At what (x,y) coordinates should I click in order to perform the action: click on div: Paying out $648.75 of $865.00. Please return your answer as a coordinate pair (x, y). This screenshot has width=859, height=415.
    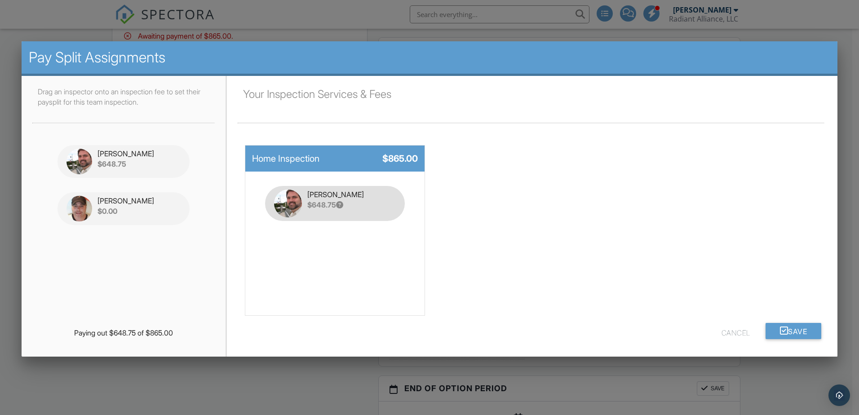
    Looking at the image, I should click on (124, 333).